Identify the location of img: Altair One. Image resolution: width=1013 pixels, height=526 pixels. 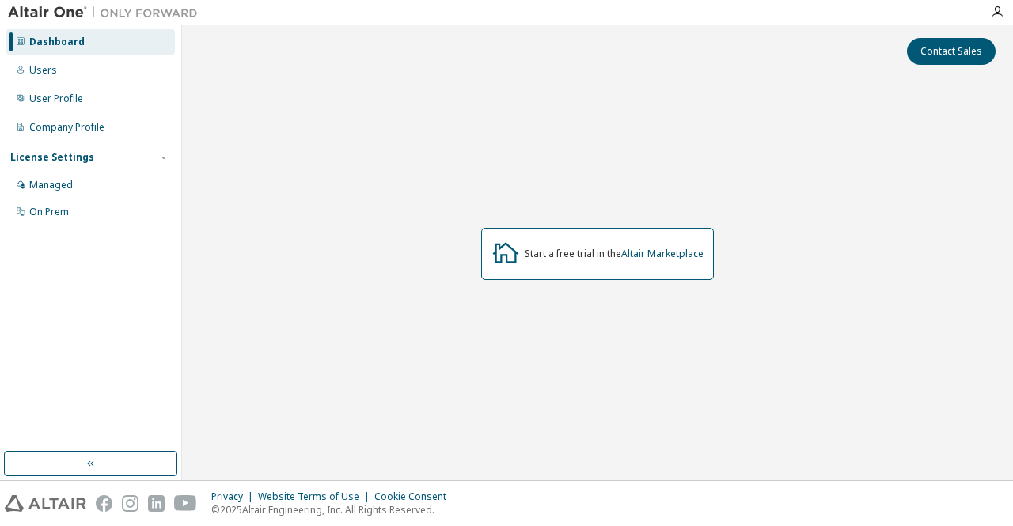
(107, 13).